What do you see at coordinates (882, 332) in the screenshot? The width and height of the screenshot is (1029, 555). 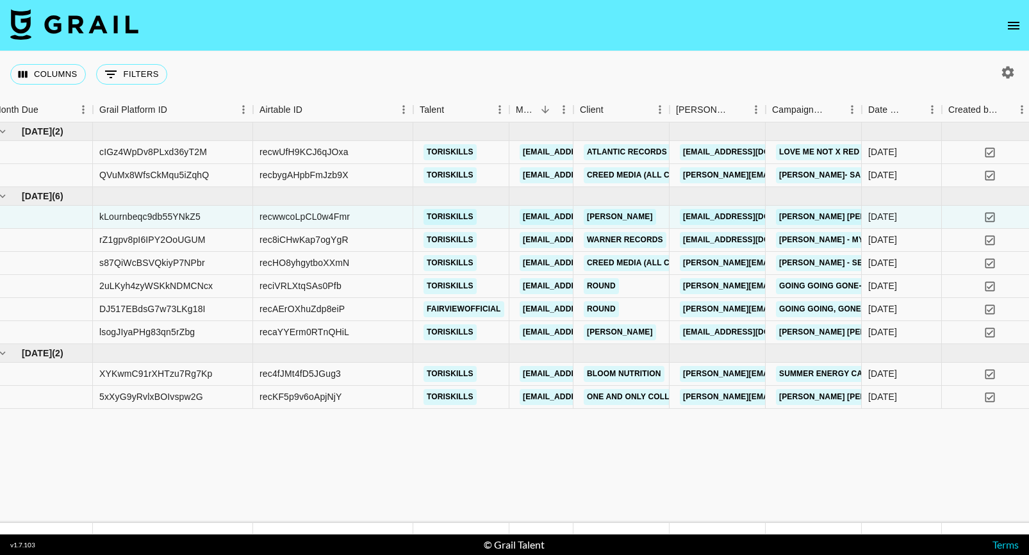 I see `div: 7/13/2025` at bounding box center [882, 332].